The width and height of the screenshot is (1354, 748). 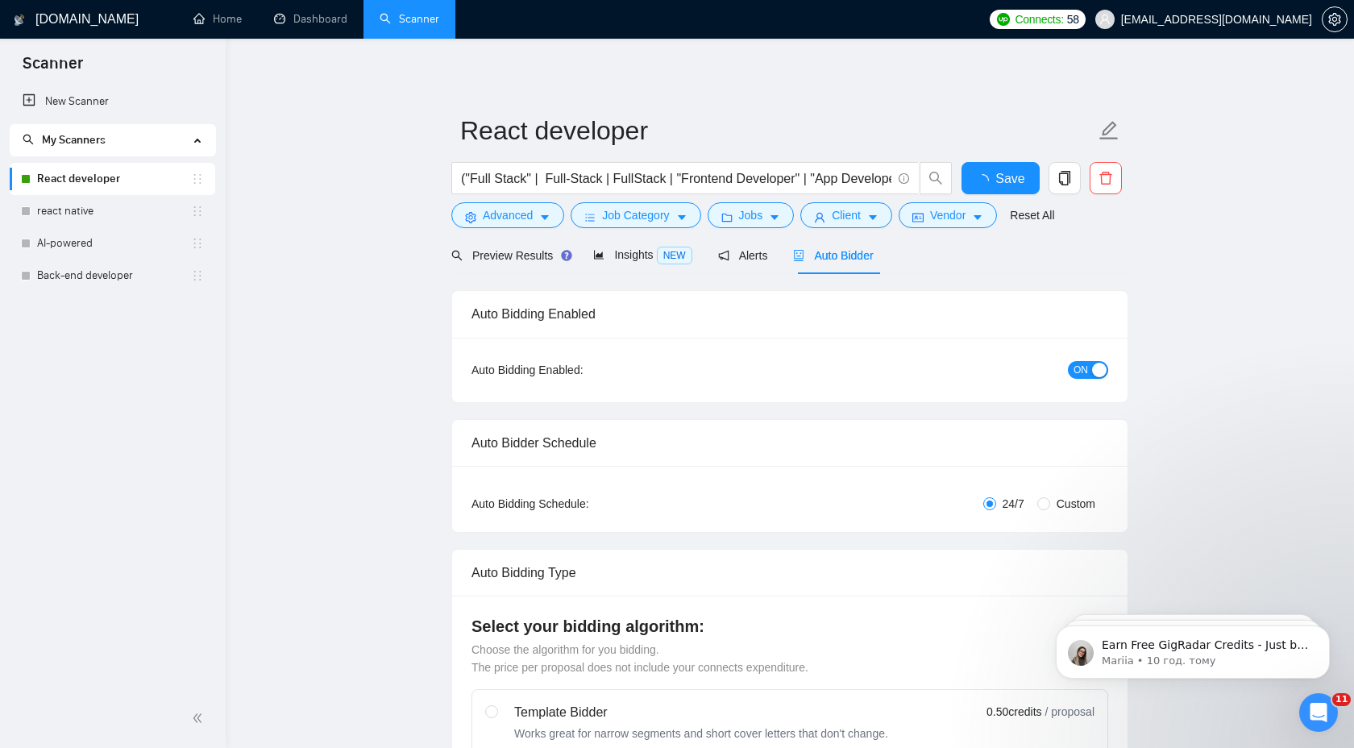 I want to click on h4: Select your bidding algorithm:, so click(x=790, y=626).